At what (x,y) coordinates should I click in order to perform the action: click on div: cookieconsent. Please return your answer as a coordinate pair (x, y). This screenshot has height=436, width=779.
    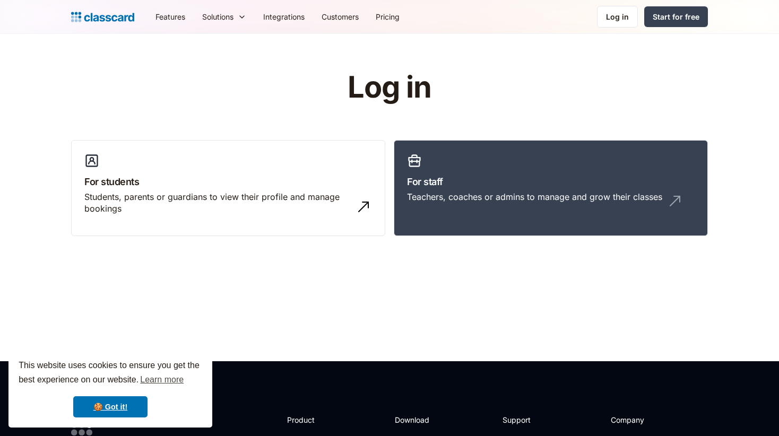
    Looking at the image, I should click on (110, 388).